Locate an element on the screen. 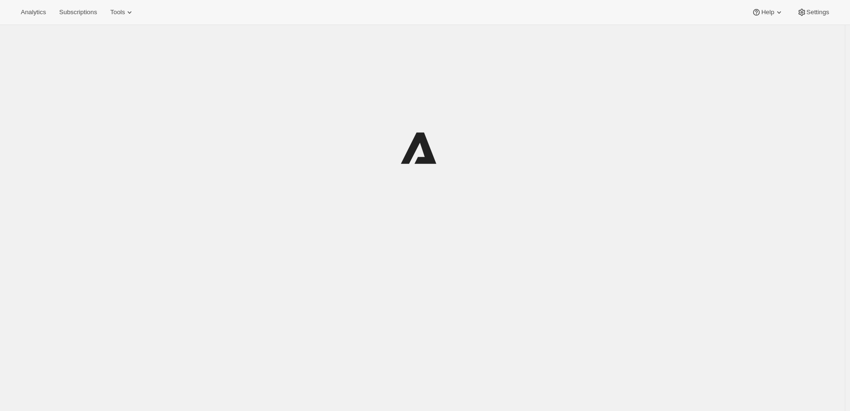  button: Subscriptions is located at coordinates (78, 12).